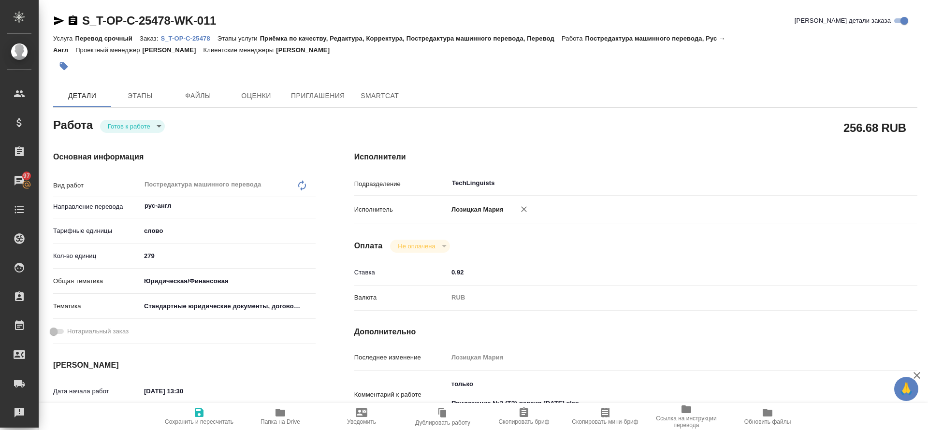  Describe the element at coordinates (401, 273) in the screenshot. I see `p: Ставка` at that location.